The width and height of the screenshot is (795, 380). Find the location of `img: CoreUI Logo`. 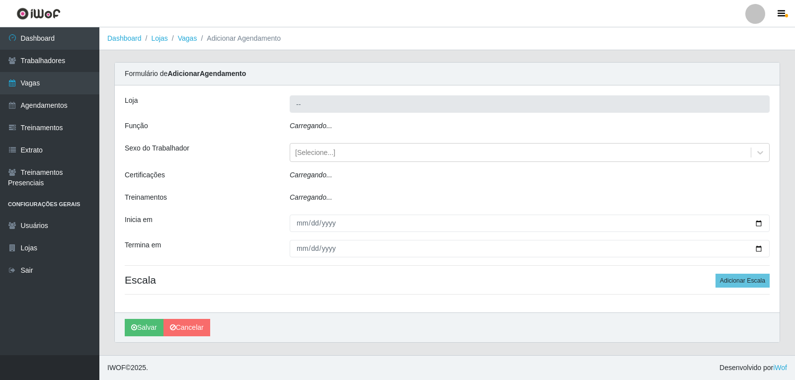

img: CoreUI Logo is located at coordinates (38, 13).